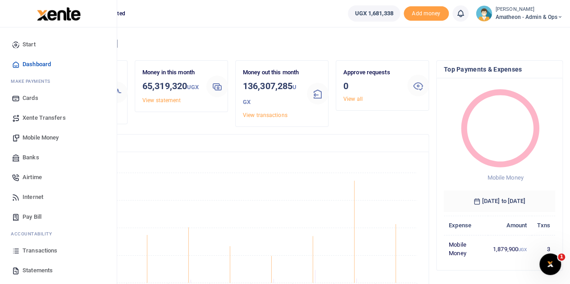 This screenshot has width=570, height=284. What do you see at coordinates (35, 234) in the screenshot?
I see `span: countability` at bounding box center [35, 234].